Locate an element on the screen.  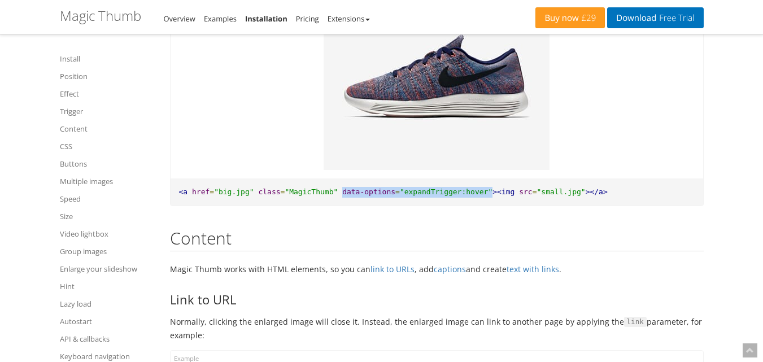
span: "expandTrigger:hover" is located at coordinates (446, 191).